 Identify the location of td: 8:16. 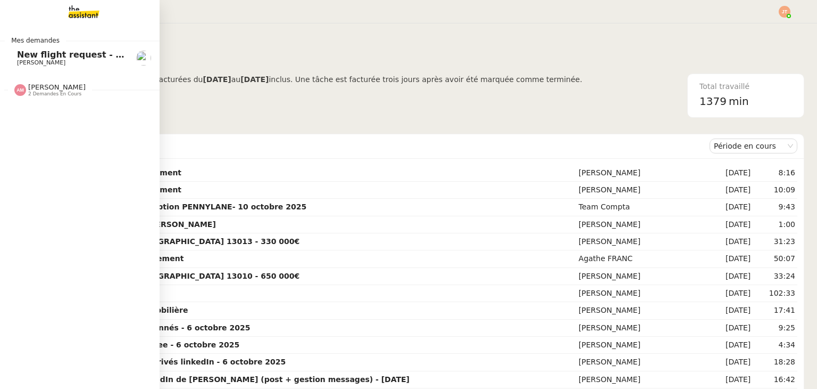
(775, 173).